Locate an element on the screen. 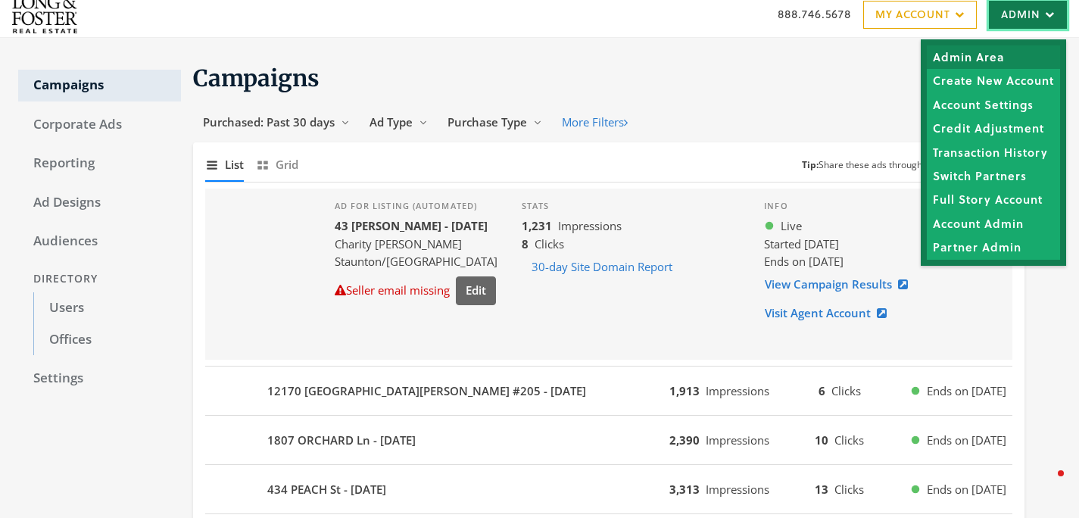 This screenshot has height=518, width=1079. a: Full Story Account is located at coordinates (994, 199).